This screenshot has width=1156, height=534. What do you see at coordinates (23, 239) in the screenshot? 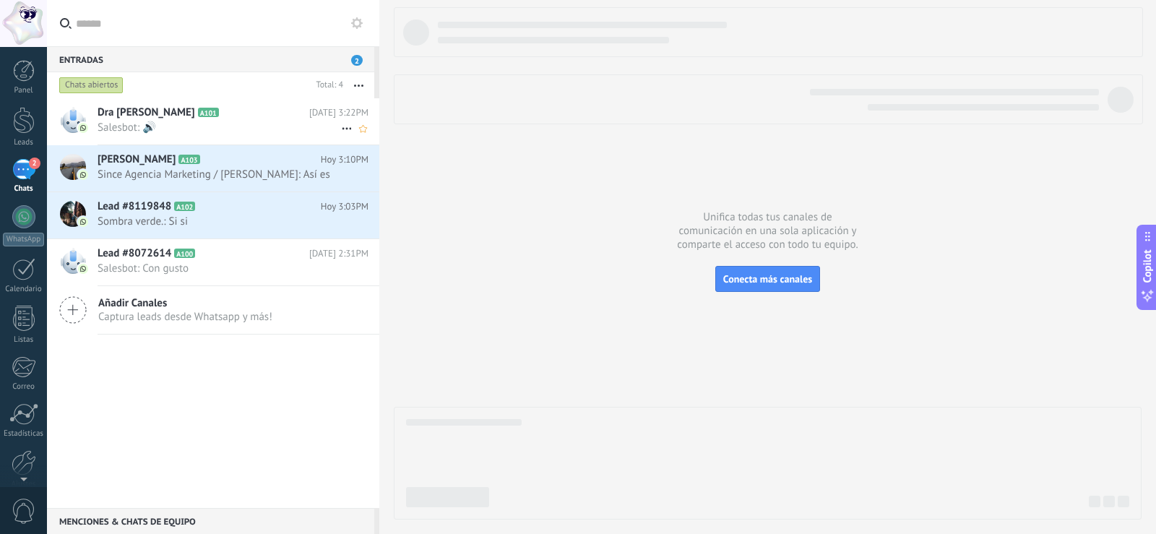
I see `div: WhatsApp` at bounding box center [23, 239].